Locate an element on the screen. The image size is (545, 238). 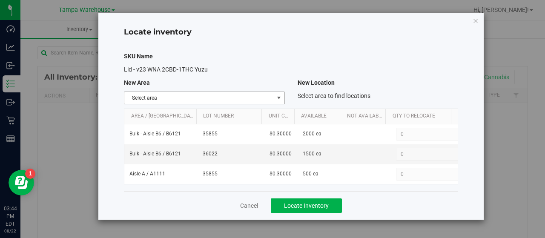
span: New Area is located at coordinates (137, 83).